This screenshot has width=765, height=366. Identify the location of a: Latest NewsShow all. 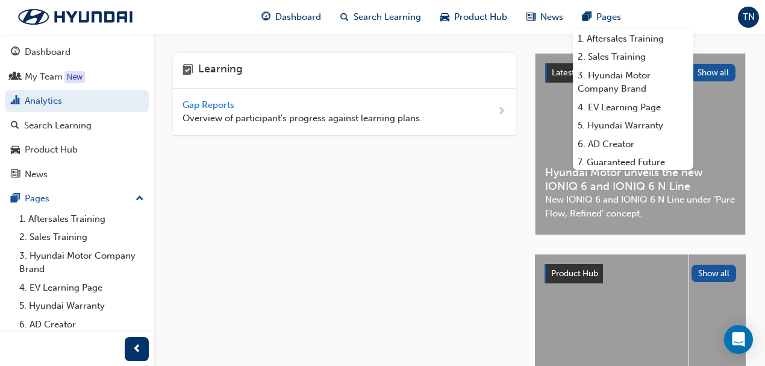
(640, 73).